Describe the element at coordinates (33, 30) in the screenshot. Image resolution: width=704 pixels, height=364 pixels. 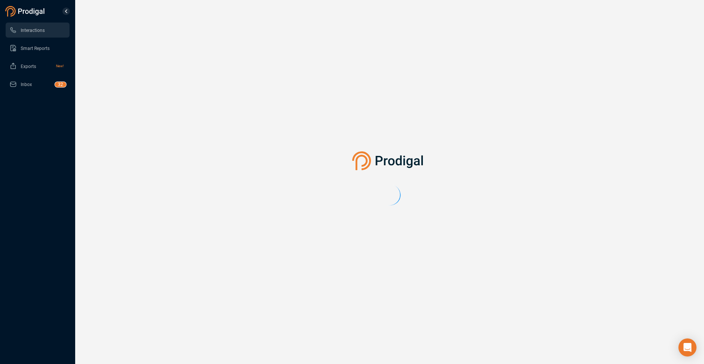
I see `span: Interactions` at that location.